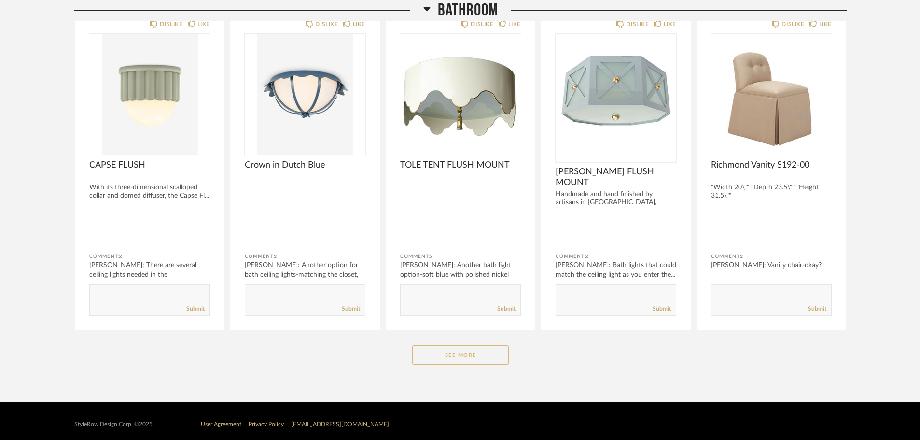  What do you see at coordinates (150, 165) in the screenshot?
I see `span: CAPSE FLUSH` at bounding box center [150, 165].